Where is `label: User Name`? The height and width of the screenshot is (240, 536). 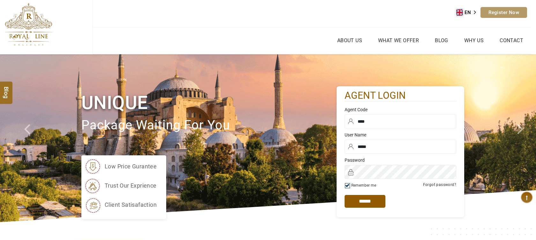 label: User Name is located at coordinates (400, 135).